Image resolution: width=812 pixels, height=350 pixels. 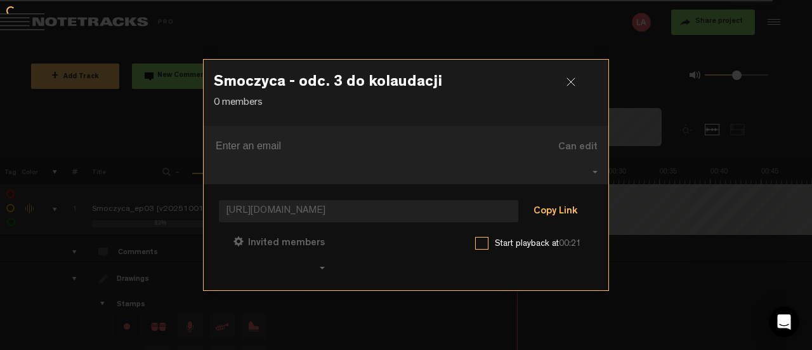 What do you see at coordinates (578, 147) in the screenshot?
I see `span: Can edit` at bounding box center [578, 147].